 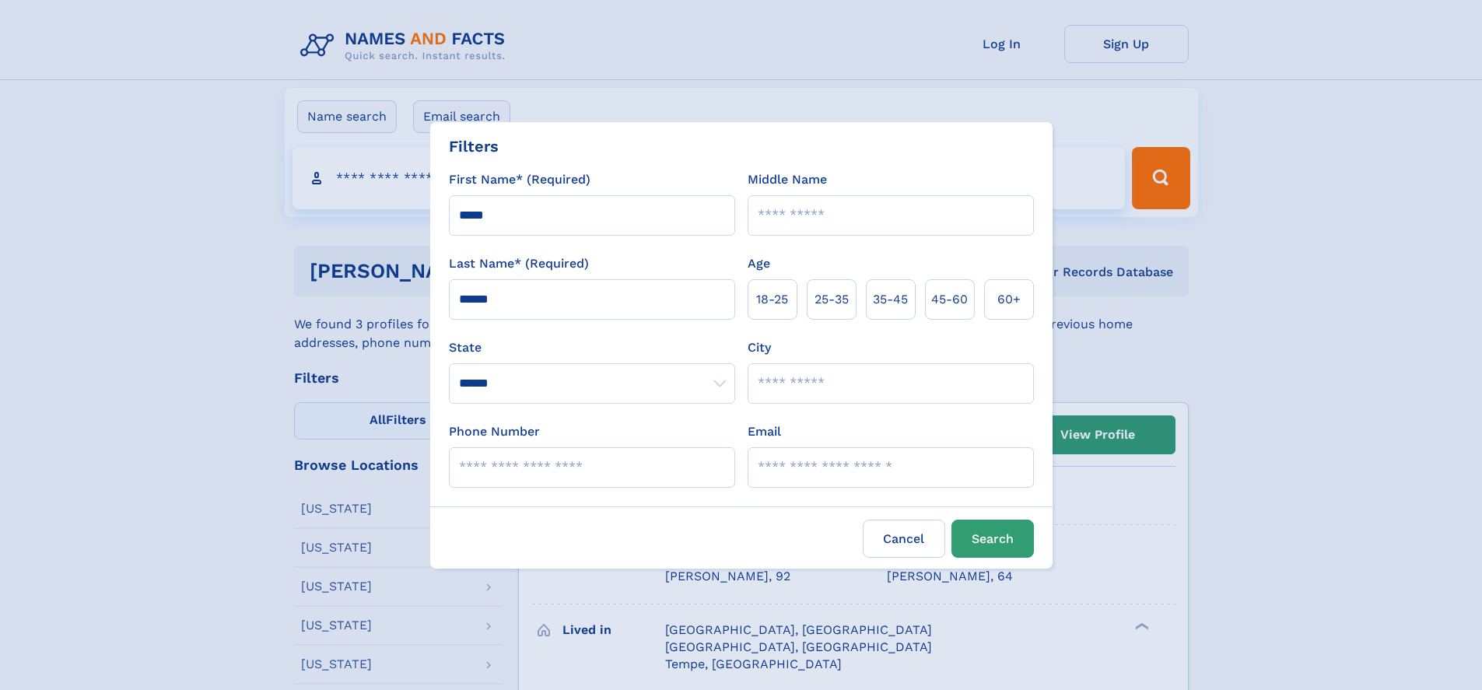 What do you see at coordinates (787, 180) in the screenshot?
I see `label: Middle Name` at bounding box center [787, 180].